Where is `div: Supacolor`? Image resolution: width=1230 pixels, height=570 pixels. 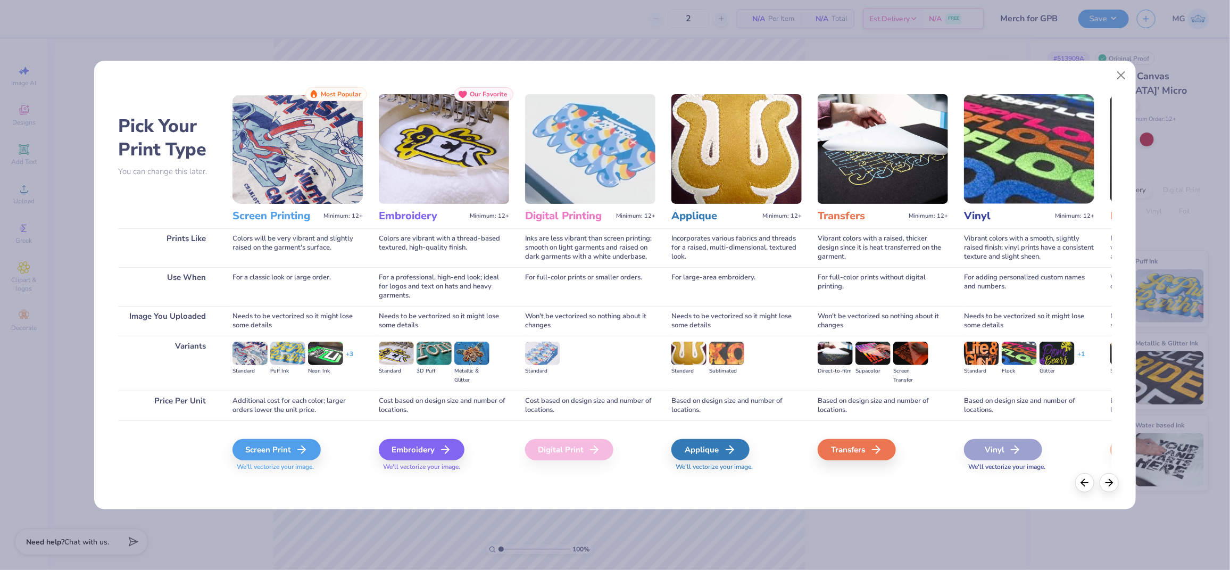 div: Supacolor is located at coordinates (873, 371).